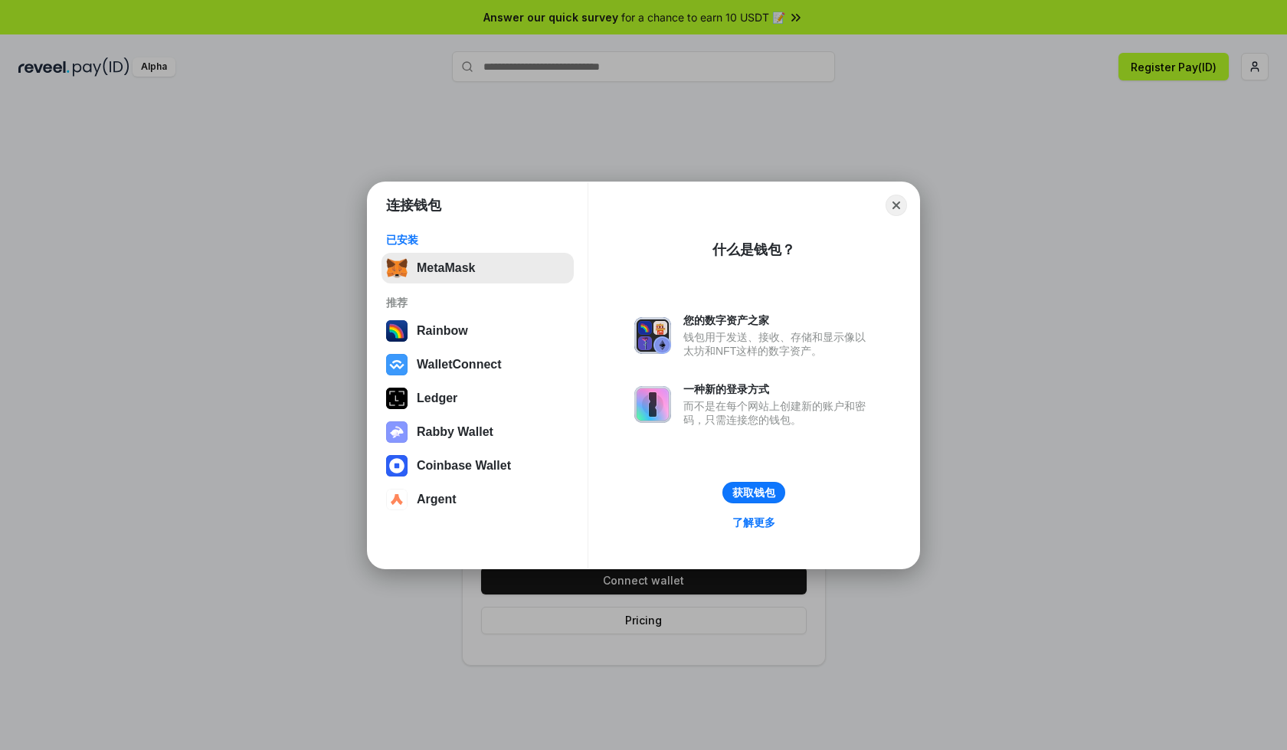 Image resolution: width=1287 pixels, height=750 pixels. Describe the element at coordinates (754, 493) in the screenshot. I see `div: 获取钱包` at that location.